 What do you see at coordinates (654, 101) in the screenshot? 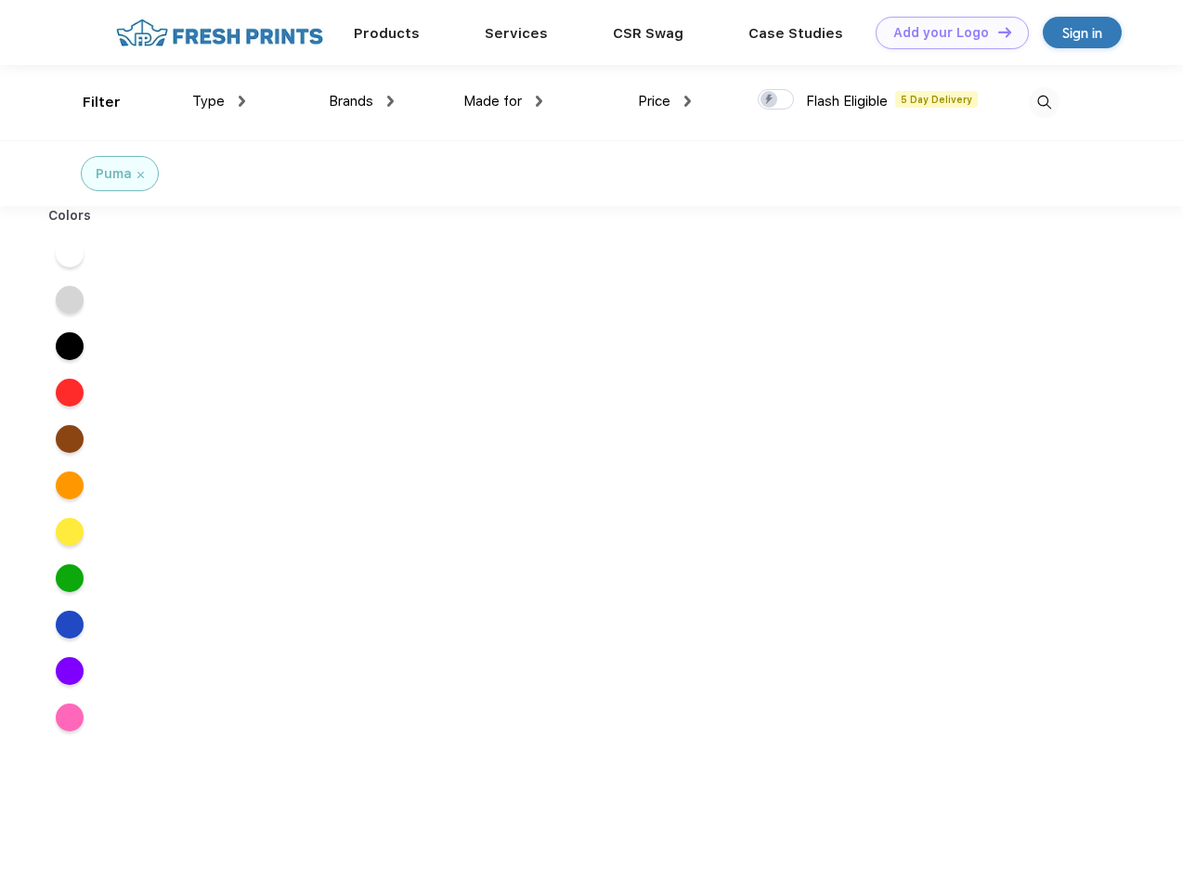
I see `span: Price` at bounding box center [654, 101].